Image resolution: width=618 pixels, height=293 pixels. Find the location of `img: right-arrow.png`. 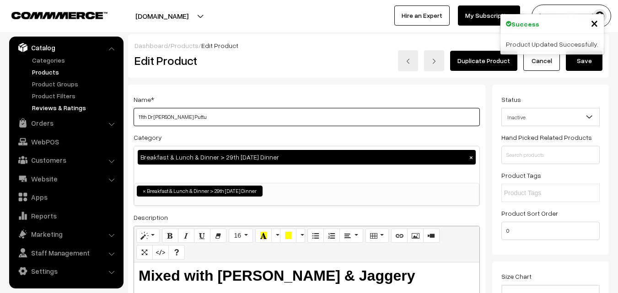

img: right-arrow.png is located at coordinates (434, 61).